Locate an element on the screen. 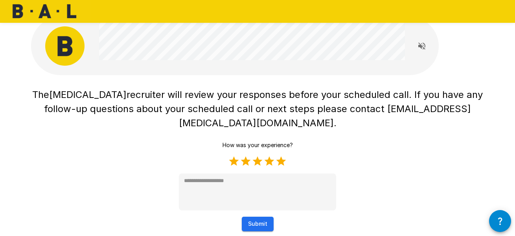 This screenshot has width=515, height=236. img: bal_avatar.png is located at coordinates (65, 46).